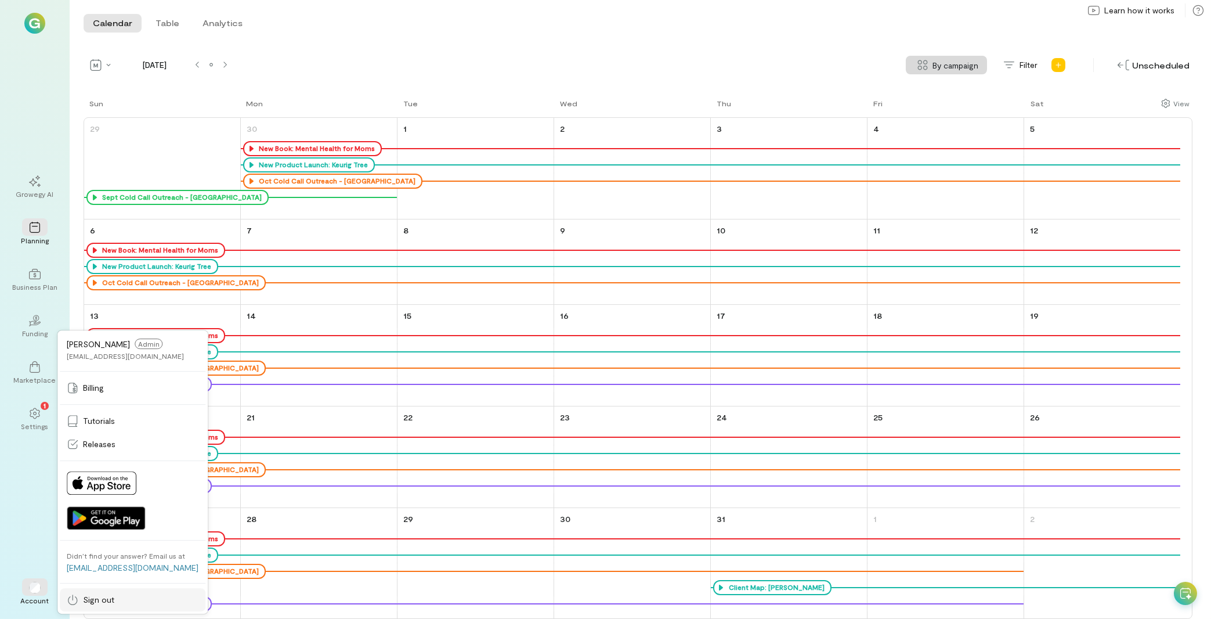  I want to click on td: October 7, 2024, so click(319, 262).